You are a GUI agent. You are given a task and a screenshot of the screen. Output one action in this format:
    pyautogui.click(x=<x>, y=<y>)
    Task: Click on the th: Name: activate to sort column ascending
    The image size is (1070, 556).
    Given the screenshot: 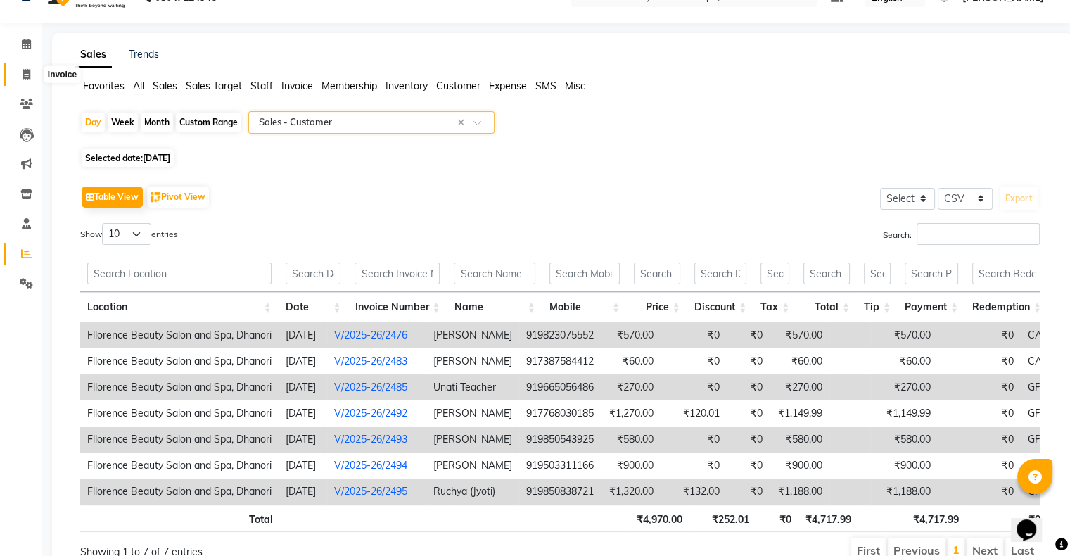 What is the action you would take?
    pyautogui.click(x=494, y=307)
    